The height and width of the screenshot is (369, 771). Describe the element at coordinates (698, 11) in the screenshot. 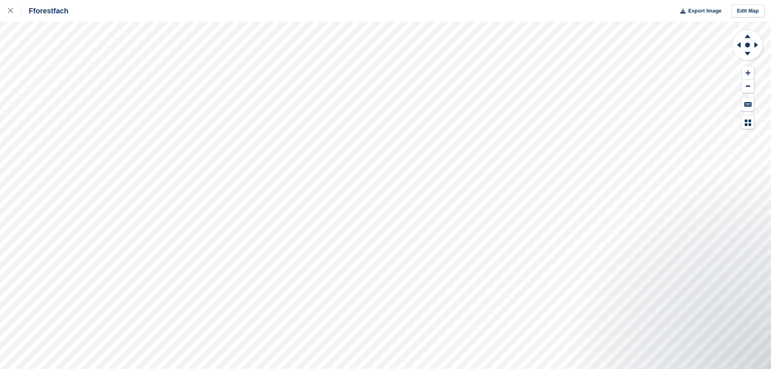

I see `button: Export Image` at that location.